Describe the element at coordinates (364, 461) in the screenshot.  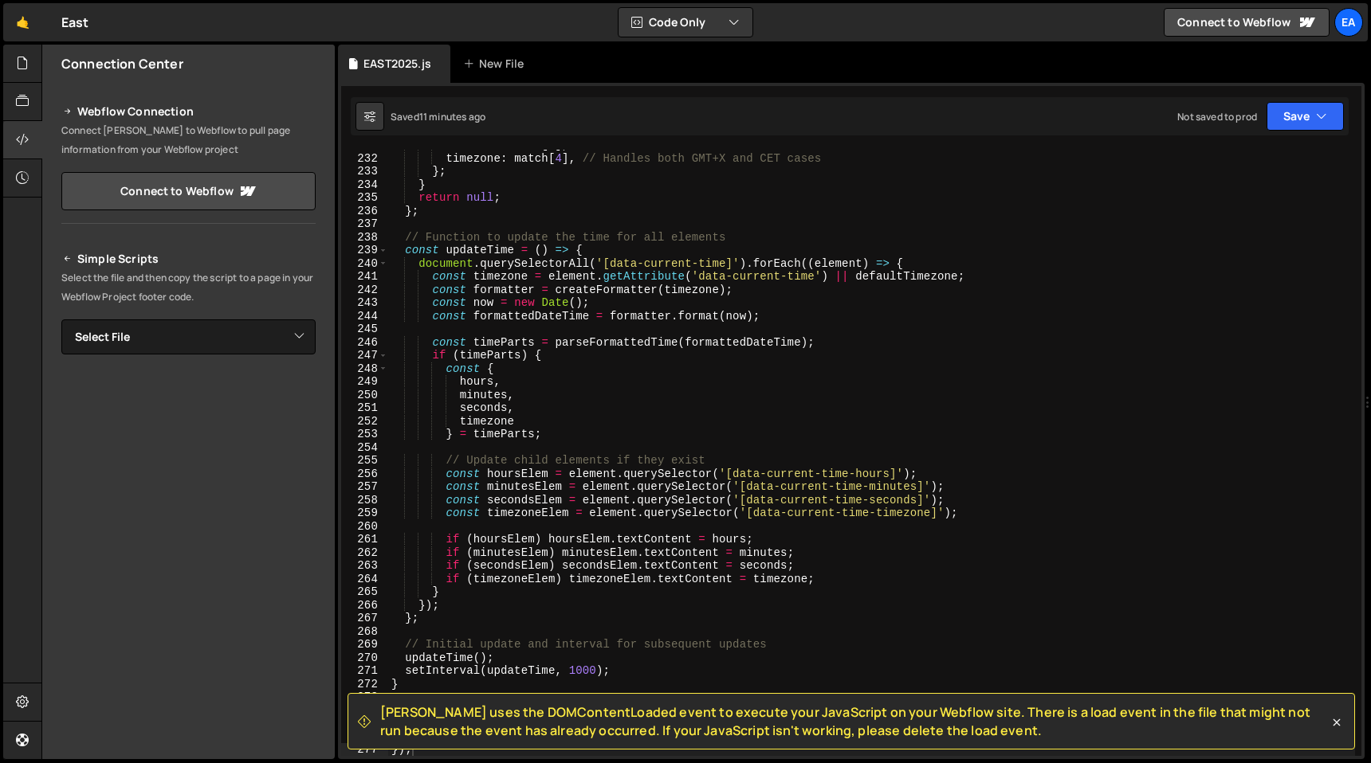
I see `div: 255` at that location.